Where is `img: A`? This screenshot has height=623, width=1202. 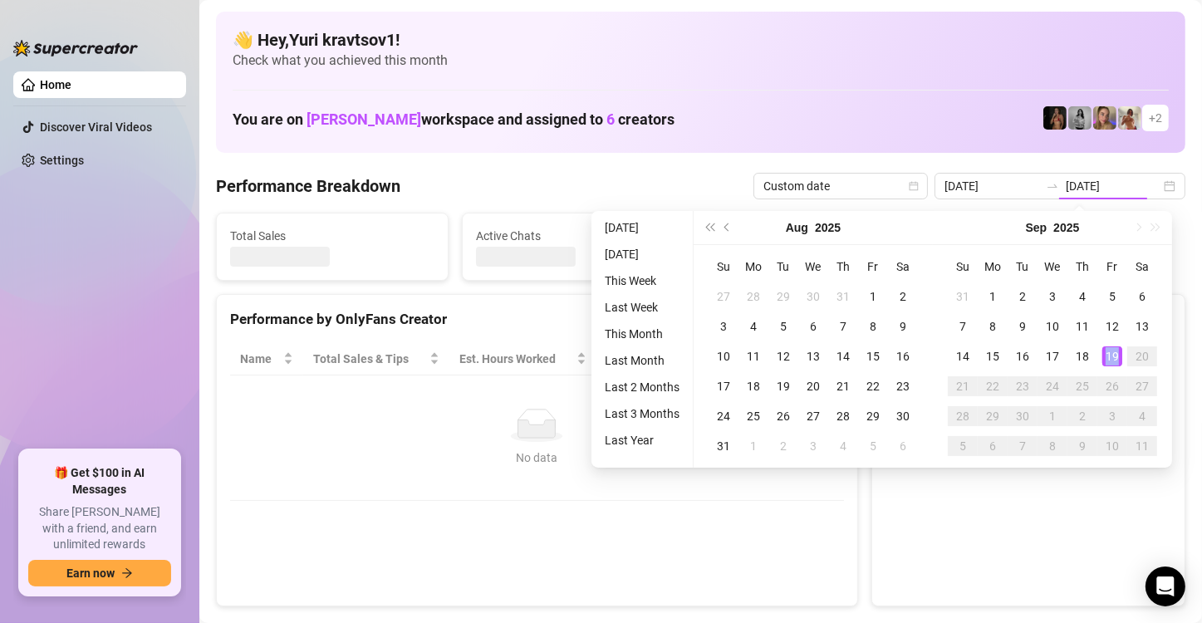
img: A is located at coordinates (1080, 118).